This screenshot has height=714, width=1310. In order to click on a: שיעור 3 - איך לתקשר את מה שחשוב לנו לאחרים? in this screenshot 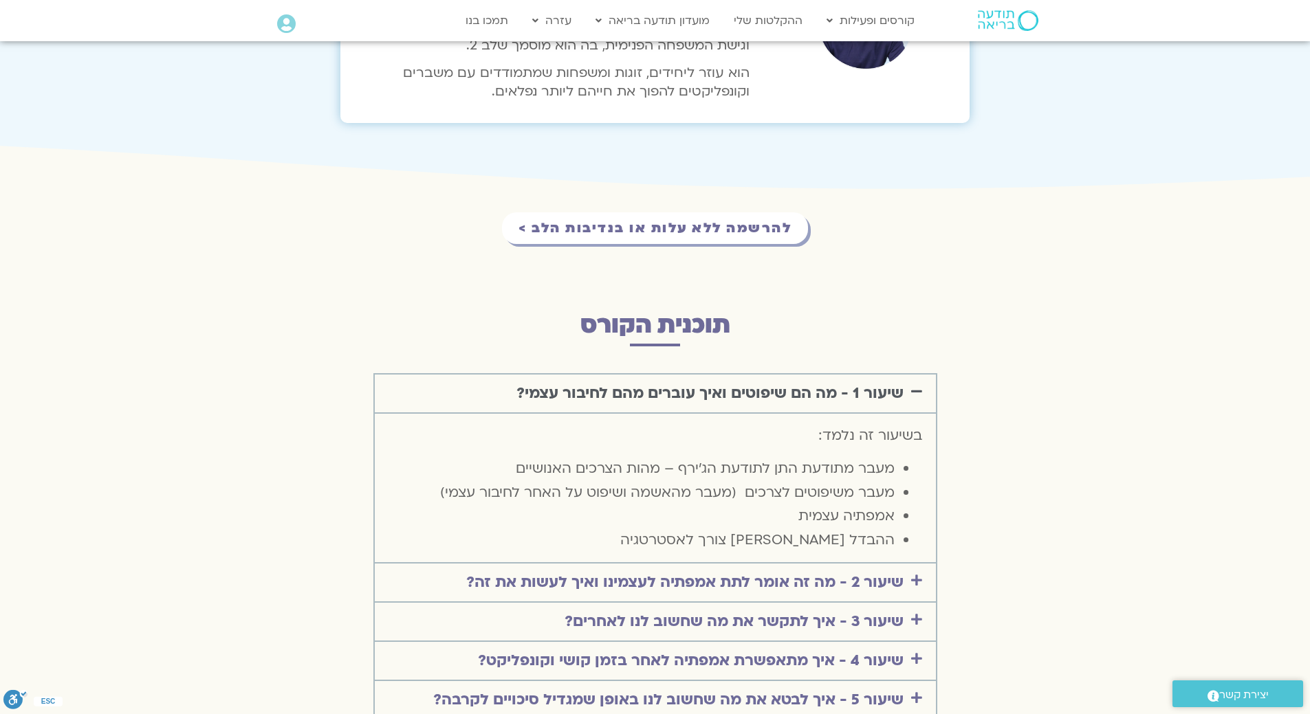, I will do `click(733, 621)`.